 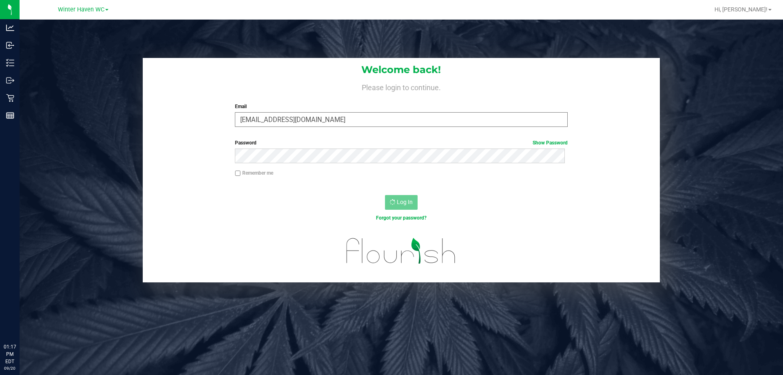 What do you see at coordinates (401, 251) in the screenshot?
I see `img: flourish_logo.svg` at bounding box center [401, 251].